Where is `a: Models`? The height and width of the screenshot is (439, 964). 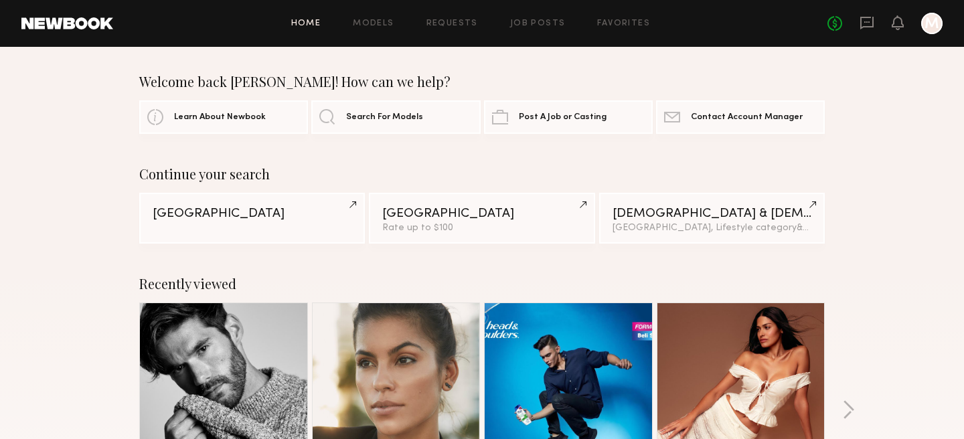
a: Models is located at coordinates (373, 23).